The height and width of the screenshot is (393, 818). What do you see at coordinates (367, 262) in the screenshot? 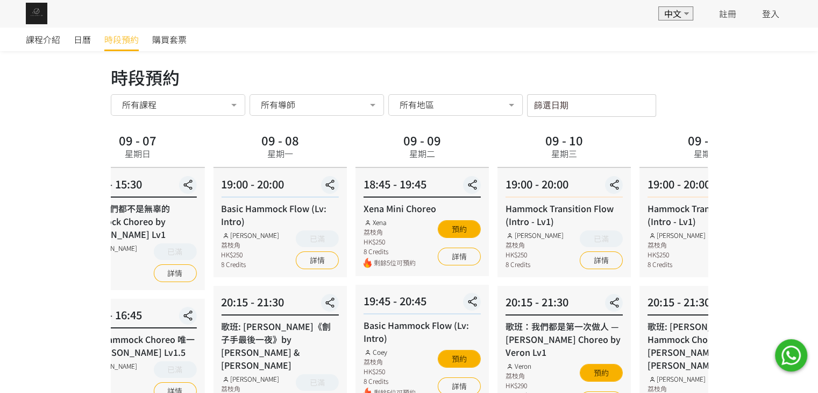
I see `img: fire.png` at bounding box center [367, 262].